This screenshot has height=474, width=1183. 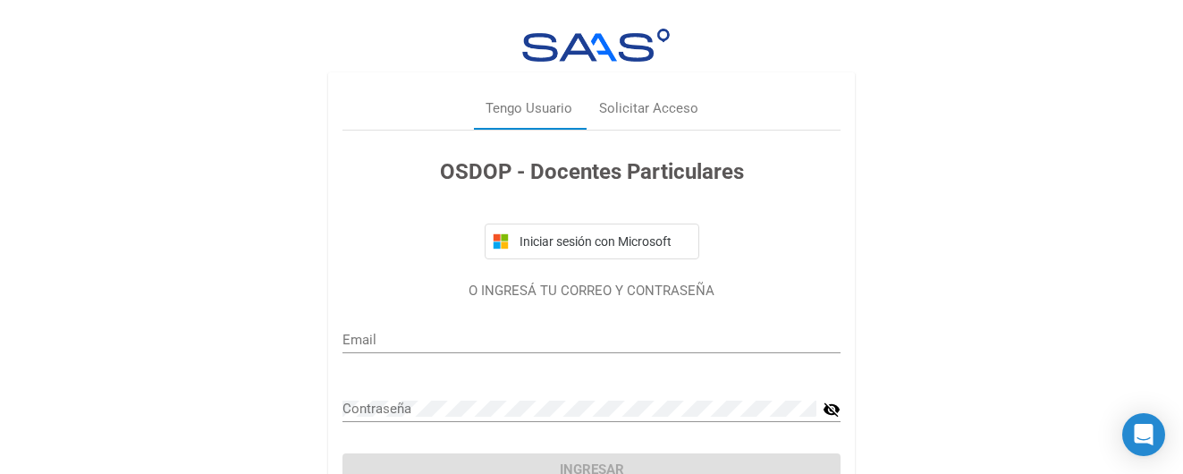 What do you see at coordinates (591, 172) in the screenshot?
I see `h3: OSDOP - Docentes Particulares` at bounding box center [591, 172].